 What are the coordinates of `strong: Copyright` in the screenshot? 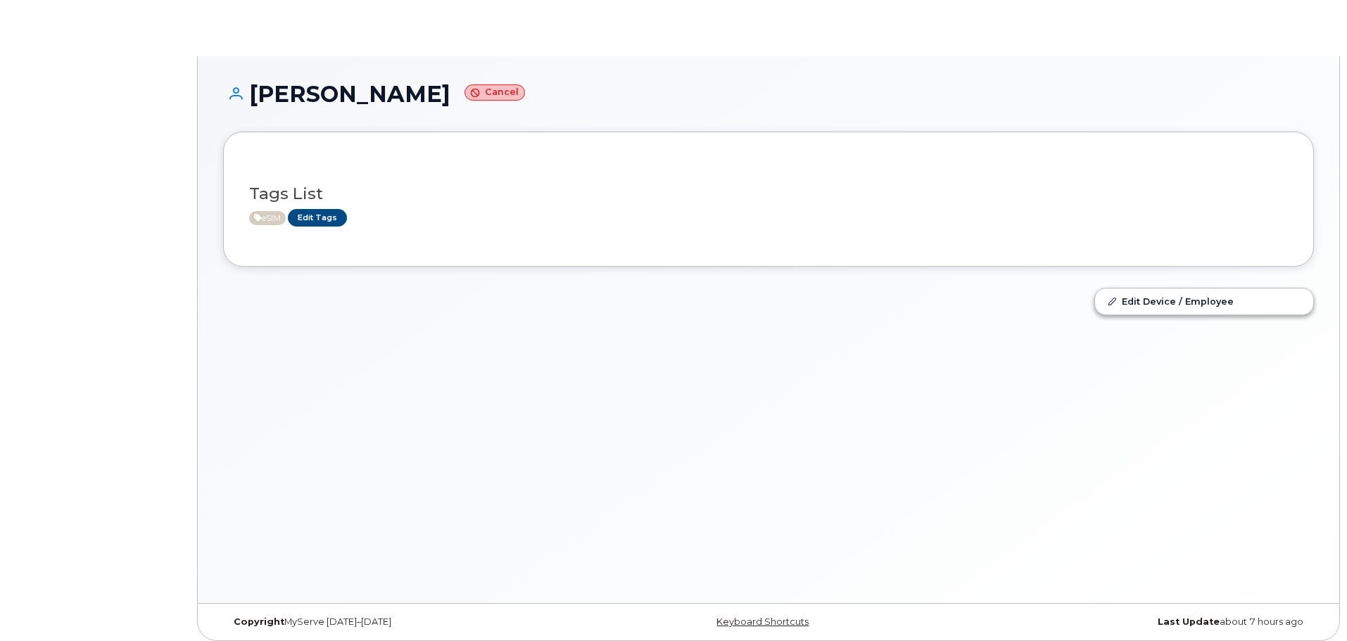 It's located at (259, 621).